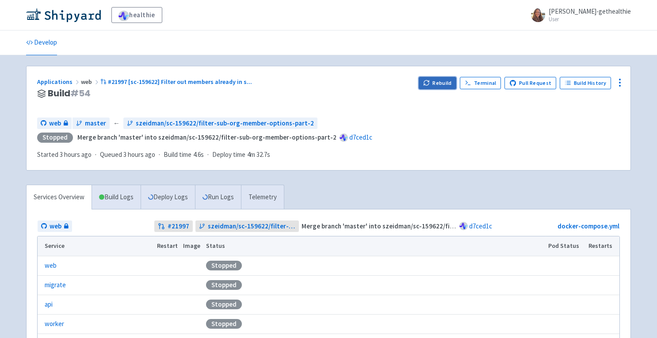 Image resolution: width=657 pixels, height=338 pixels. Describe the element at coordinates (64, 154) in the screenshot. I see `span: Started` at that location.